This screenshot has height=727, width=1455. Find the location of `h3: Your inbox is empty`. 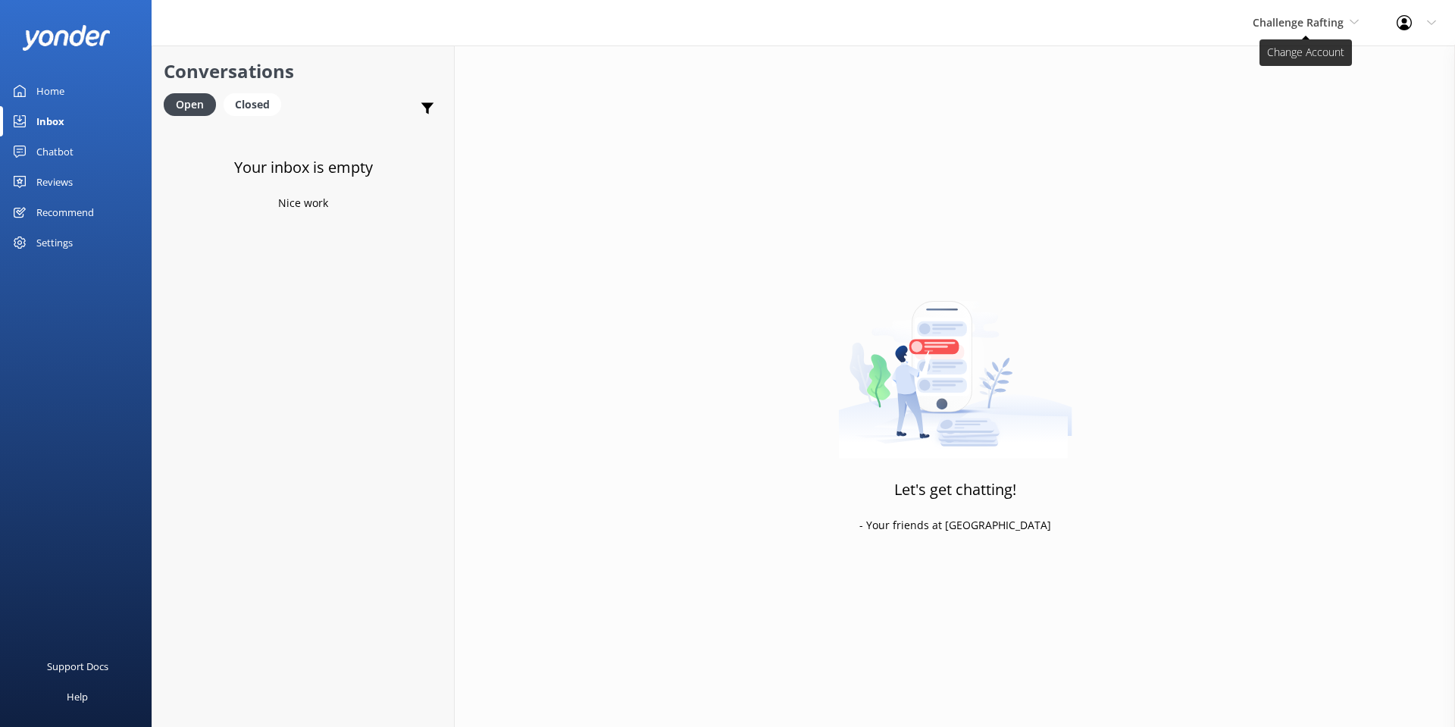

h3: Your inbox is empty is located at coordinates (303, 168).